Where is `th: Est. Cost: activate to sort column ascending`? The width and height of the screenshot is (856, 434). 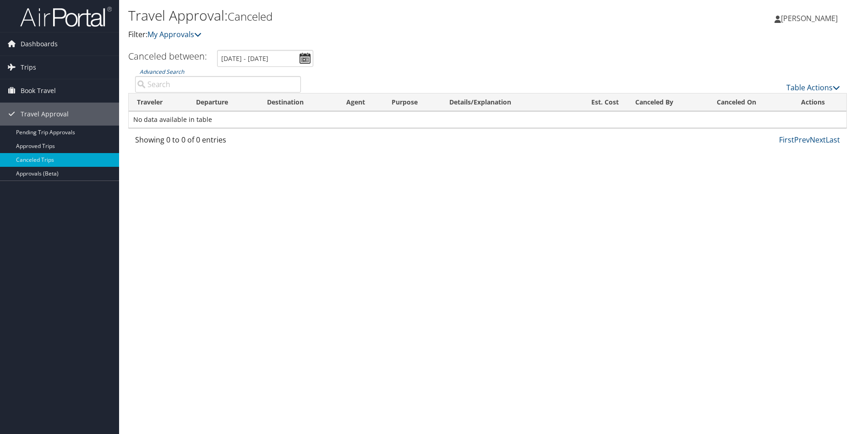
th: Est. Cost: activate to sort column ascending is located at coordinates (597, 102).